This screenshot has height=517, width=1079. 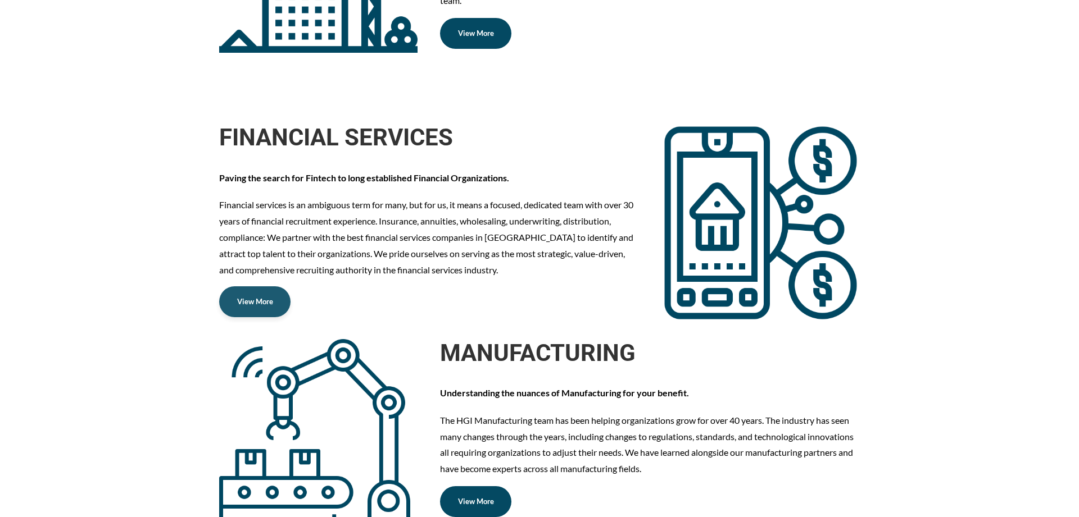 I want to click on p: Financial services is an ambiguous term for many, but for us, it means a focused, dedicated team ..., so click(x=429, y=238).